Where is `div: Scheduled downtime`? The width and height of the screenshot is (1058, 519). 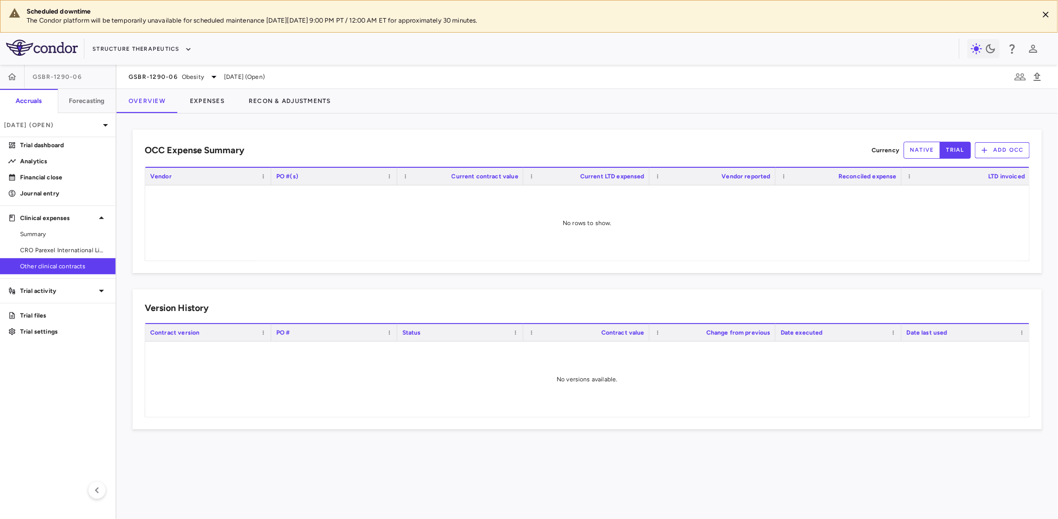
div: Scheduled downtime is located at coordinates (528, 12).